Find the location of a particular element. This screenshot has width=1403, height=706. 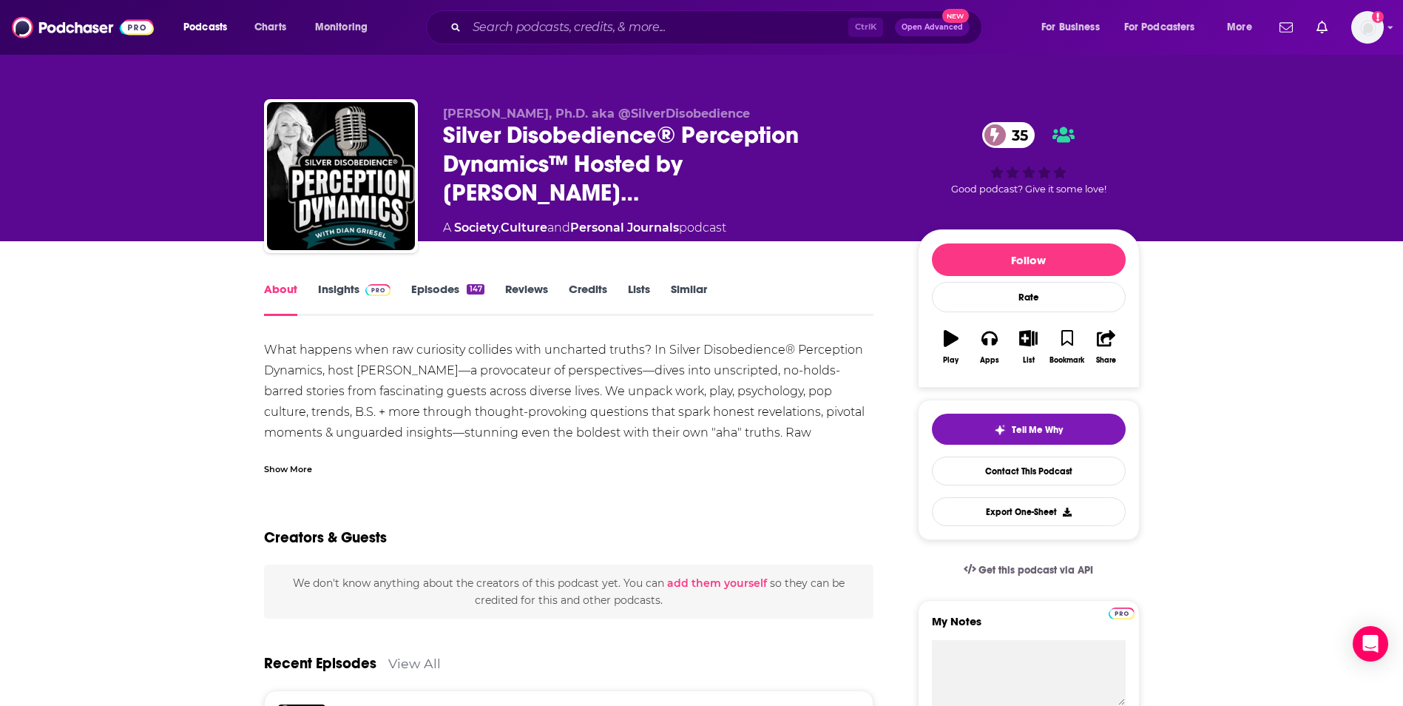

button: Open AdvancedNew is located at coordinates (932, 27).